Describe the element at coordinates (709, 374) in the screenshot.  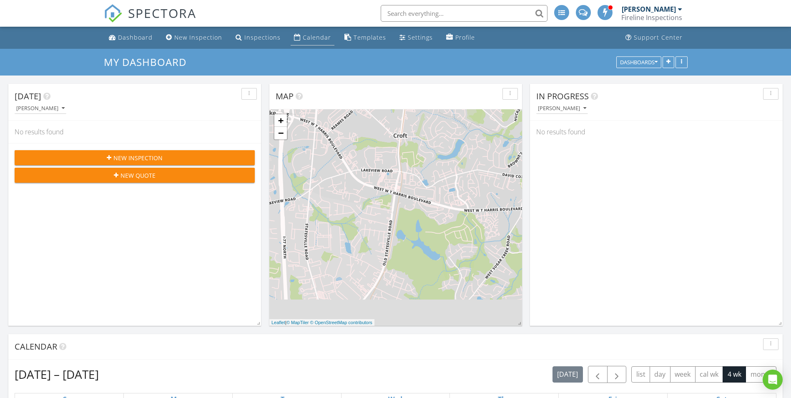
I see `button: cal wk` at that location.